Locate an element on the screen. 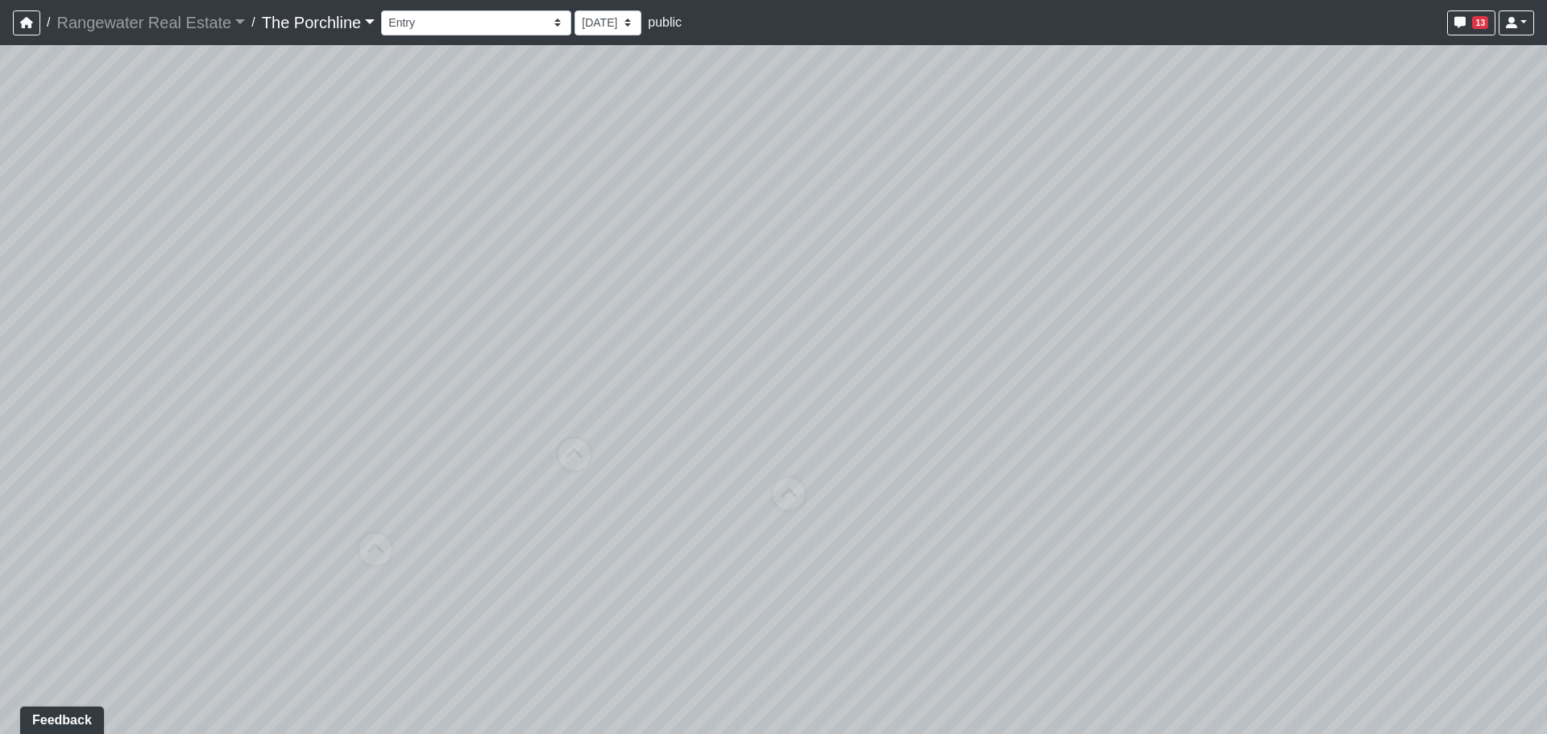 This screenshot has width=1547, height=734. button: 13 is located at coordinates (1471, 23).